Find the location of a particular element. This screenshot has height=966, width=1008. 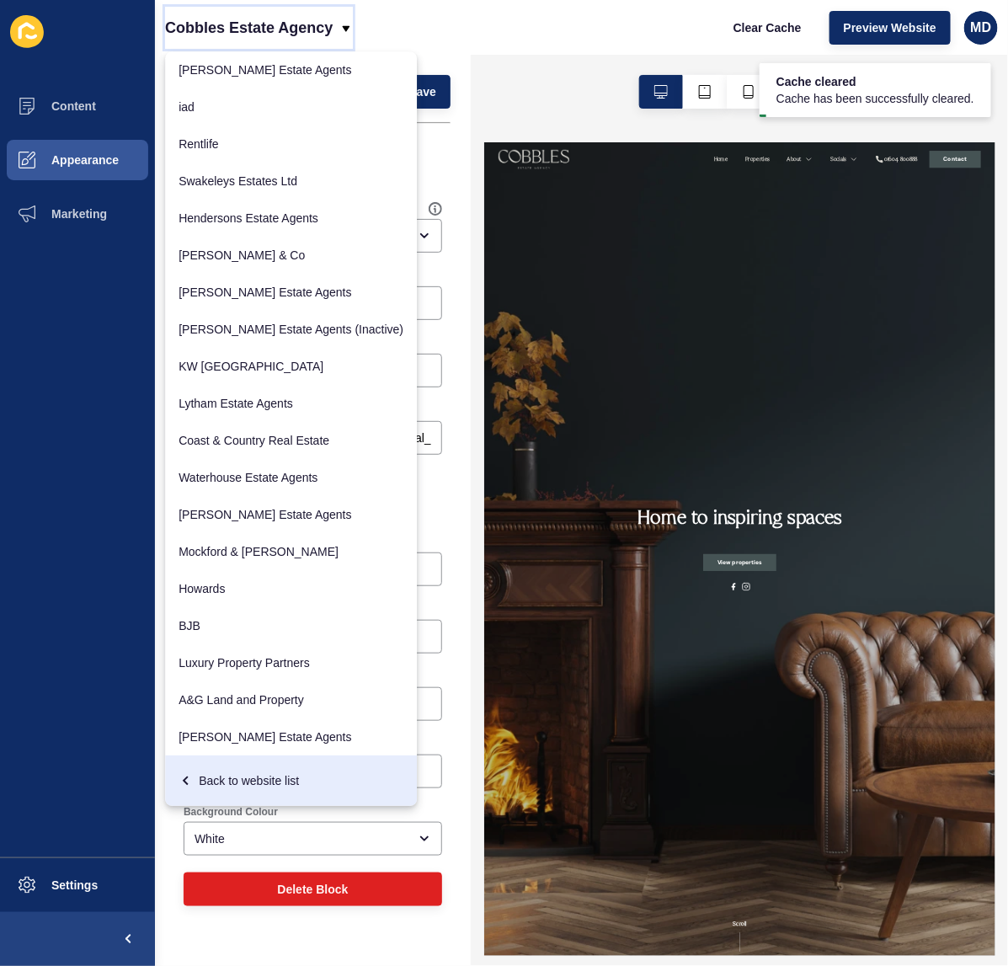

span: Cache cleared is located at coordinates (875, 82).